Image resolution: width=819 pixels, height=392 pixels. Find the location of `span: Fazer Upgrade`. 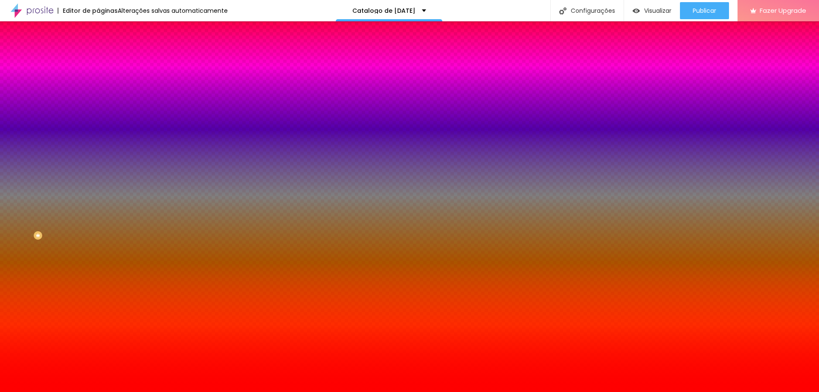

span: Fazer Upgrade is located at coordinates (783, 10).